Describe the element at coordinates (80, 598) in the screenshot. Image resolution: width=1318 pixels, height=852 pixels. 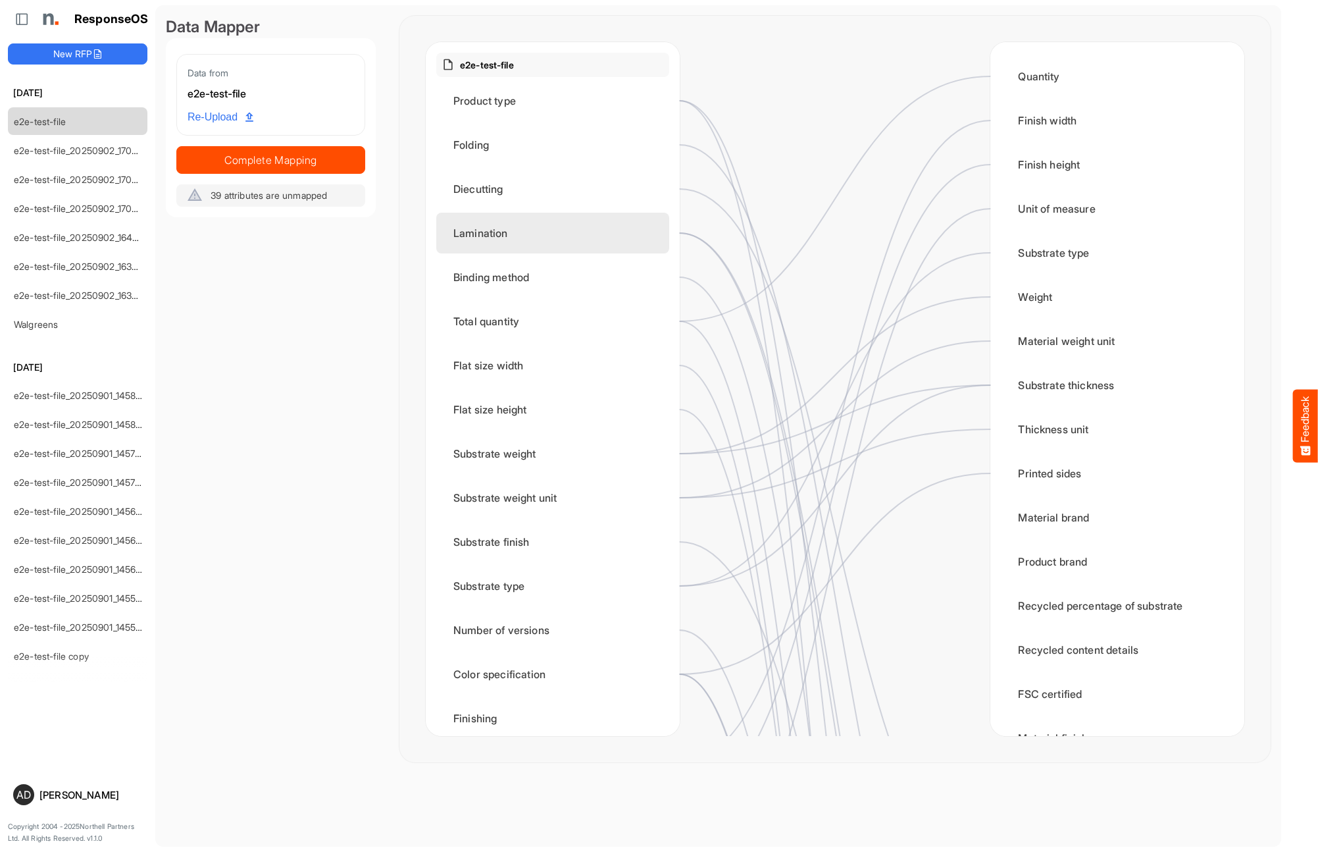
I see `a: e2e-test-file_20250901_145552` at that location.